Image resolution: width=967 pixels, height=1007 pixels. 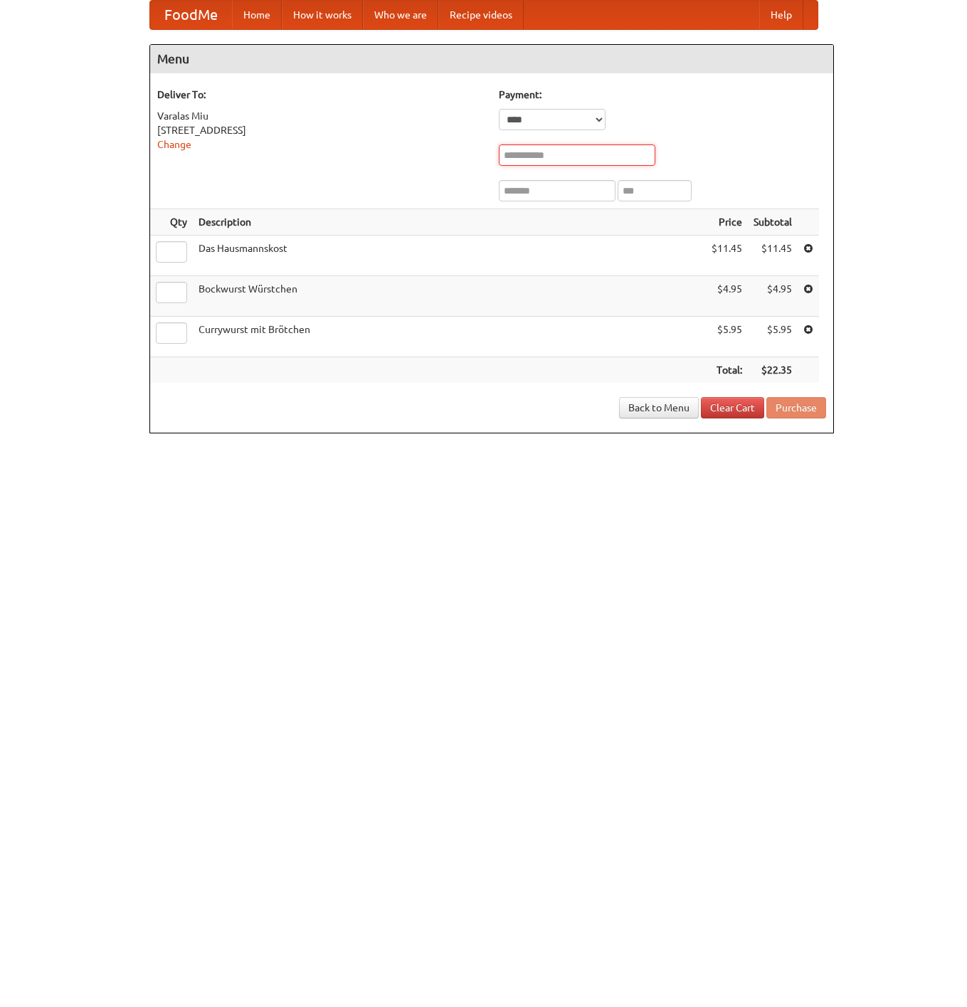 What do you see at coordinates (449, 296) in the screenshot?
I see `td: Bockwurst Würstchen` at bounding box center [449, 296].